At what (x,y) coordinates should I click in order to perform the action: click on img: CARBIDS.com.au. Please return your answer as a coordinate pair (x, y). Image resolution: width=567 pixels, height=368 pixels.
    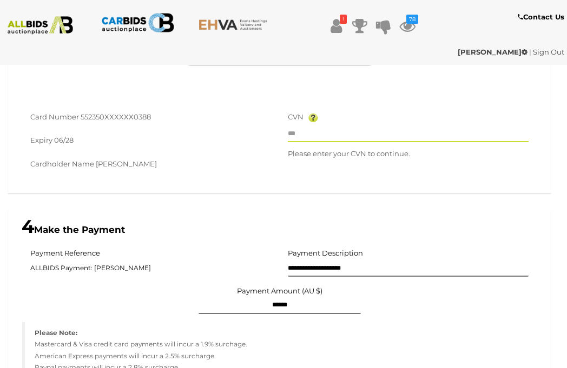
    Looking at the image, I should click on (137, 23).